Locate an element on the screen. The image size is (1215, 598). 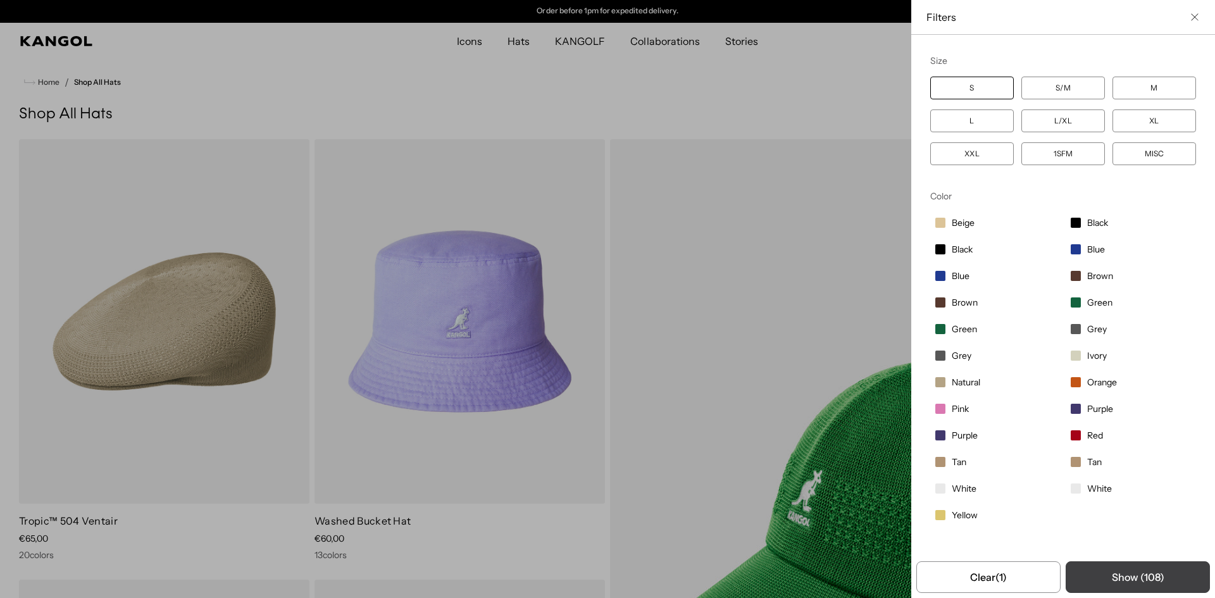
label: L is located at coordinates (972, 121).